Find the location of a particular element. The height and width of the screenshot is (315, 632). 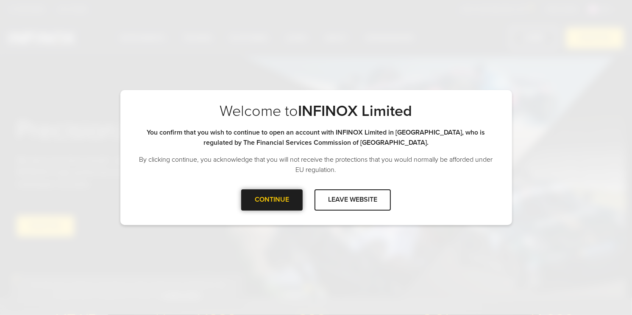

p: Welcome to is located at coordinates (316, 111).